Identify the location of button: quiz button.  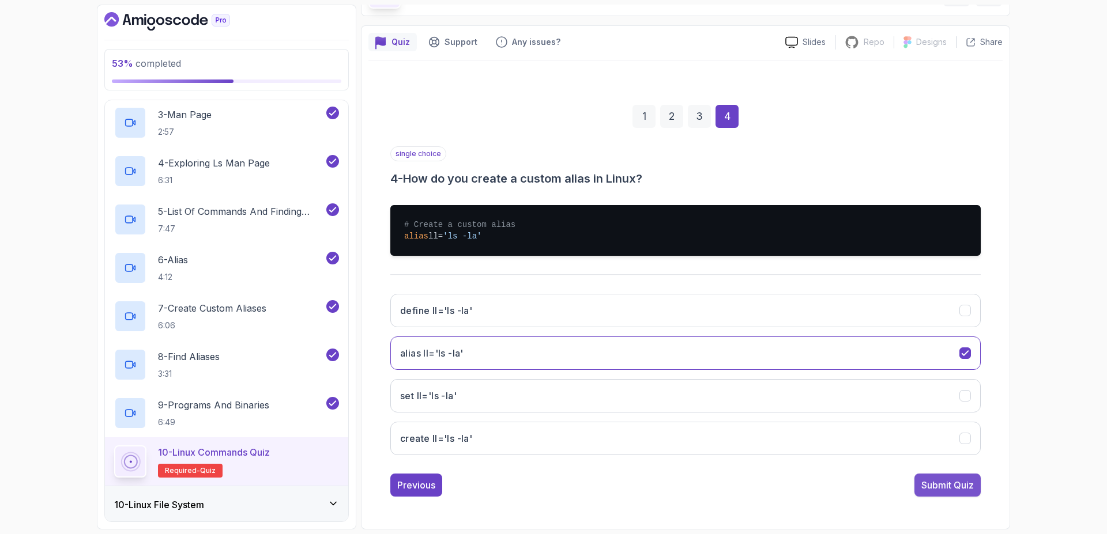
(392, 42).